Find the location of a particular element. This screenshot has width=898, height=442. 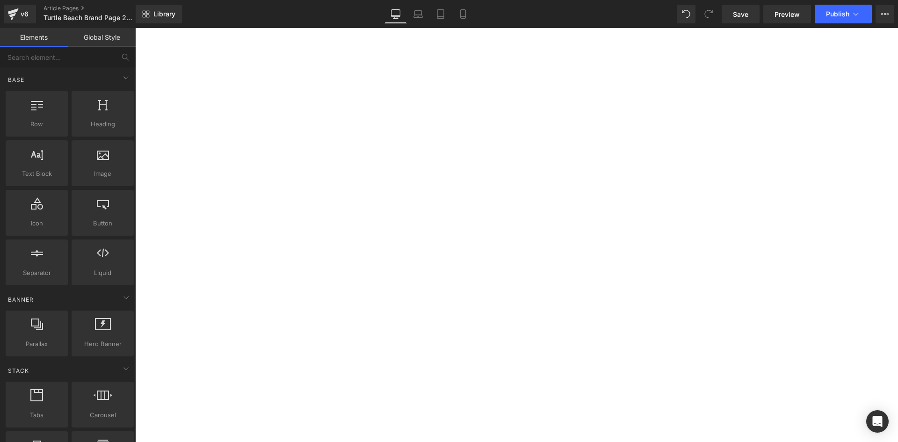

span: Separator is located at coordinates (36, 273).